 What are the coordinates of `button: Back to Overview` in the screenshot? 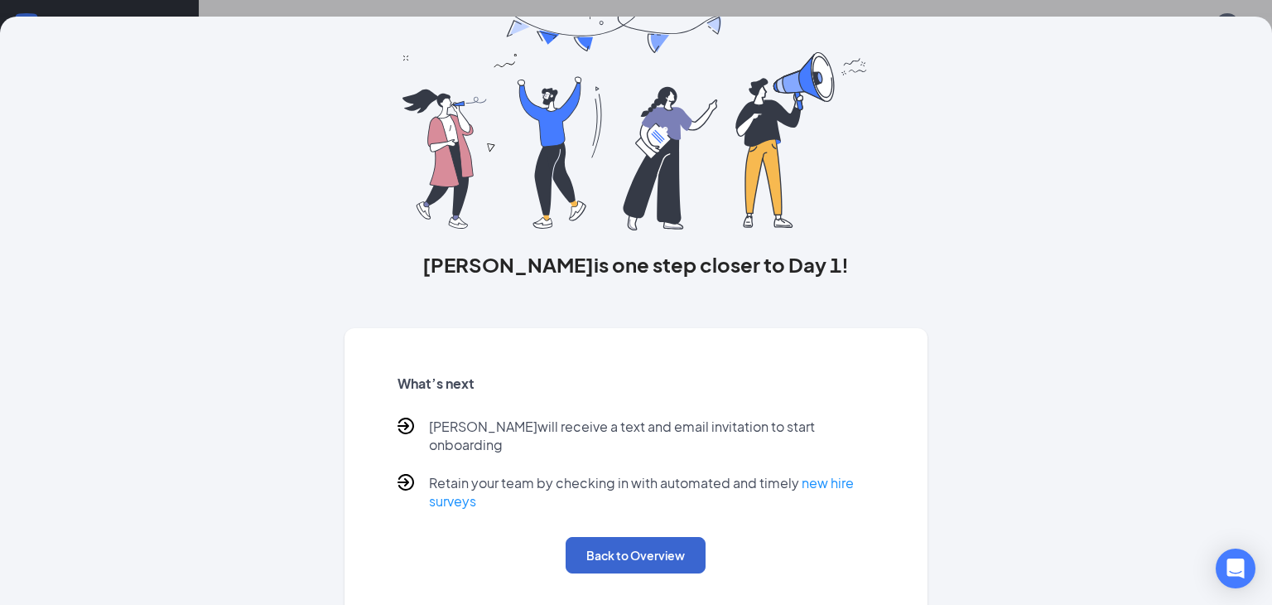 It's located at (635, 555).